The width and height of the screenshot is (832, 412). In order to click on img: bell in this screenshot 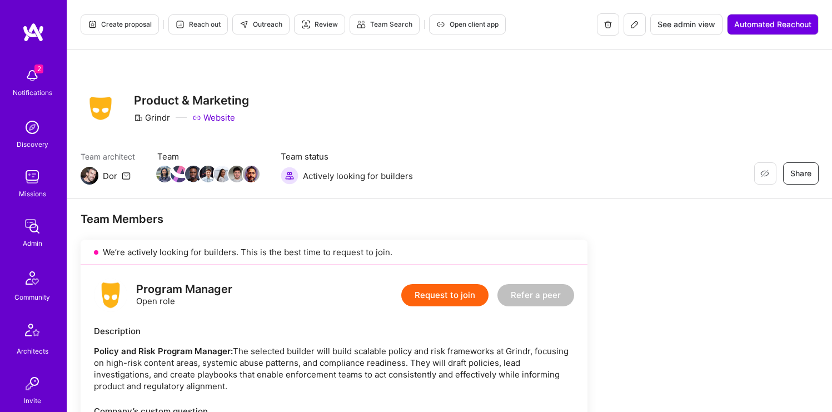, I will do `click(32, 76)`.